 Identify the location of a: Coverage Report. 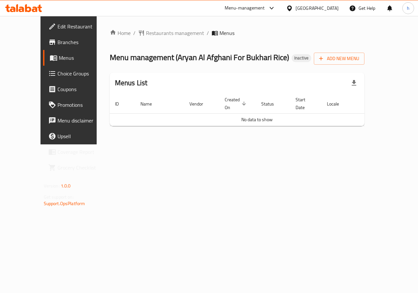
(77, 152).